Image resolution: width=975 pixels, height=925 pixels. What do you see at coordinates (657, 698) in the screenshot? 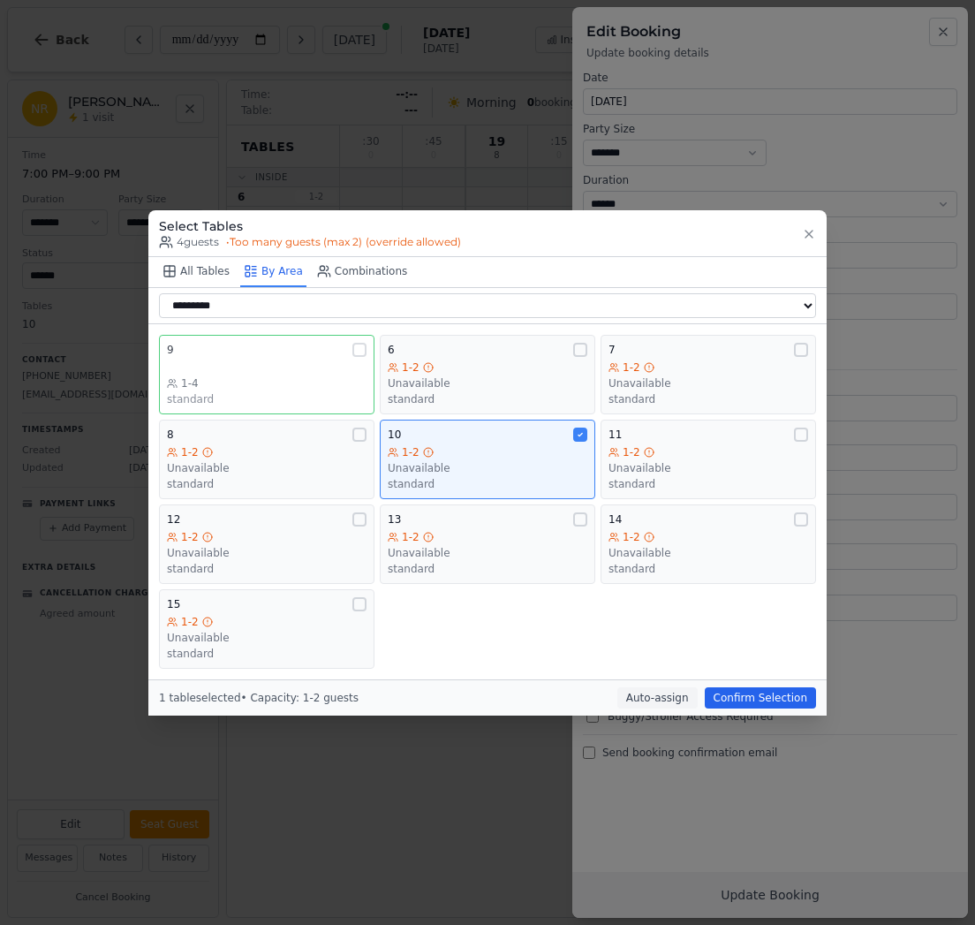
I see `button: Auto-assign` at bounding box center [657, 698].